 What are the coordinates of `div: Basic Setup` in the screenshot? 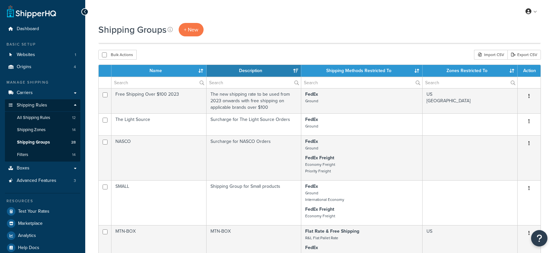 It's located at (43, 44).